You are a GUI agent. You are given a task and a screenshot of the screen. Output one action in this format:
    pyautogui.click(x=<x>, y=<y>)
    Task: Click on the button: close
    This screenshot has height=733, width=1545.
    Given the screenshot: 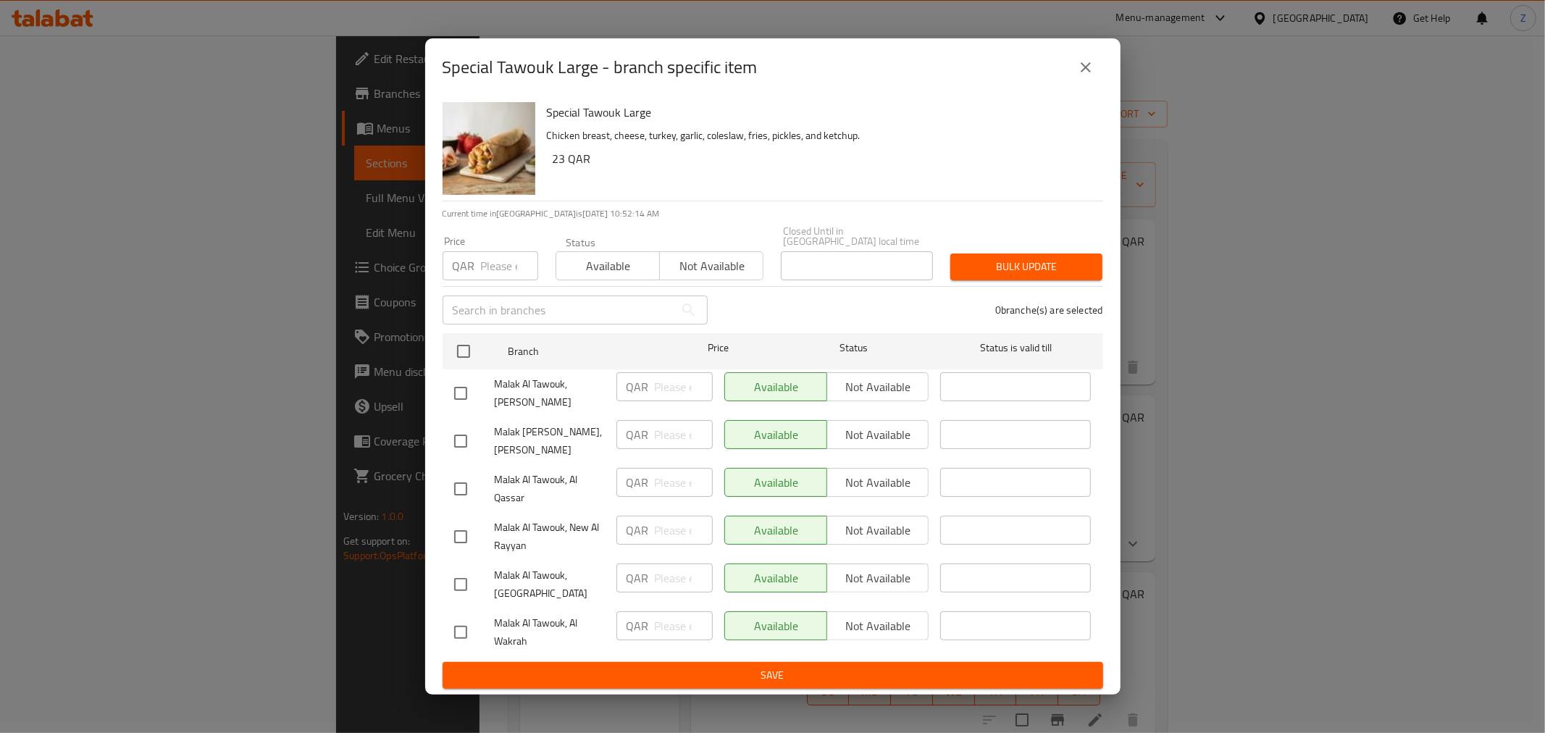 What is the action you would take?
    pyautogui.click(x=1085, y=67)
    